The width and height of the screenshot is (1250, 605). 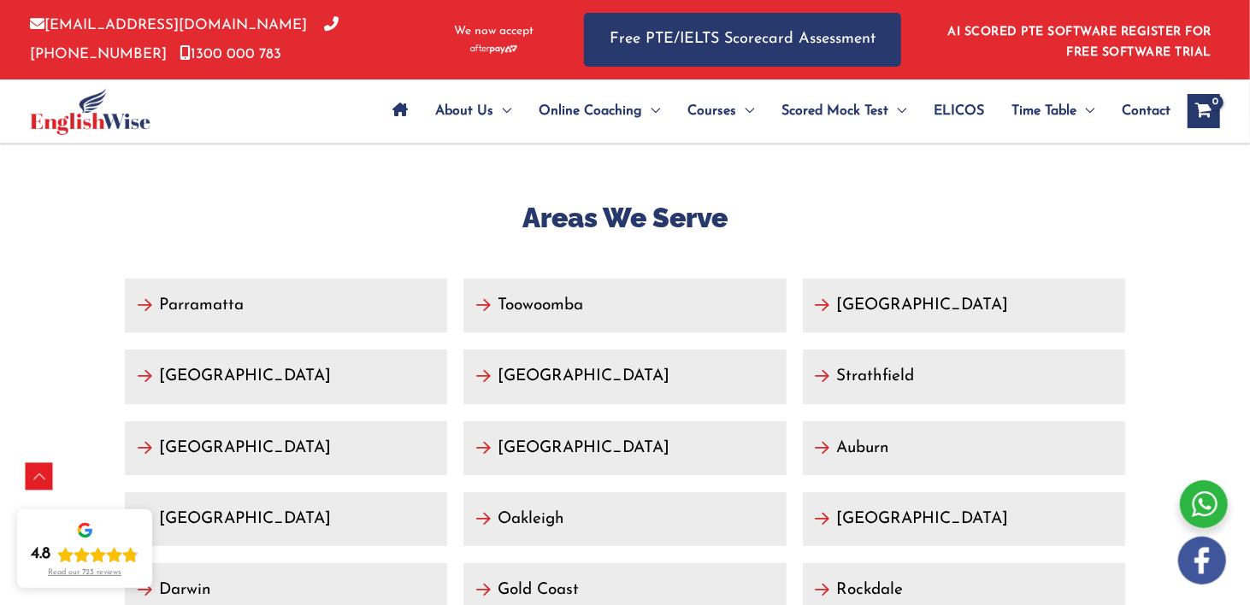 What do you see at coordinates (1080, 42) in the screenshot?
I see `a: AI SCORED PTE SOFTWARE REGISTER FOR FREE SOFTWARE TRIAL` at bounding box center [1080, 42].